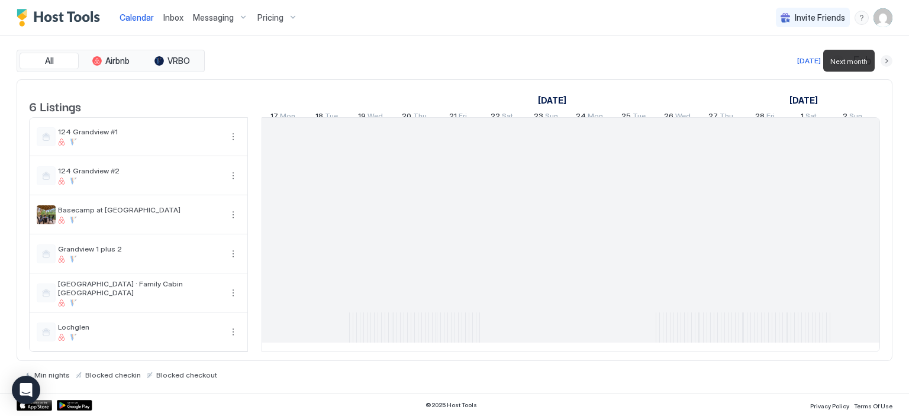  I want to click on span: 23, so click(539, 117).